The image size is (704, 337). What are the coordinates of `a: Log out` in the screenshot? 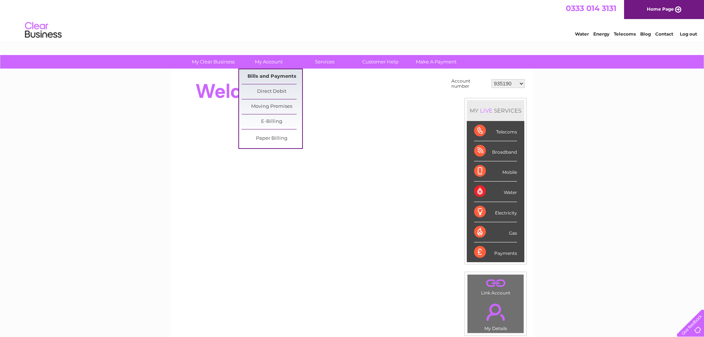 It's located at (688, 34).